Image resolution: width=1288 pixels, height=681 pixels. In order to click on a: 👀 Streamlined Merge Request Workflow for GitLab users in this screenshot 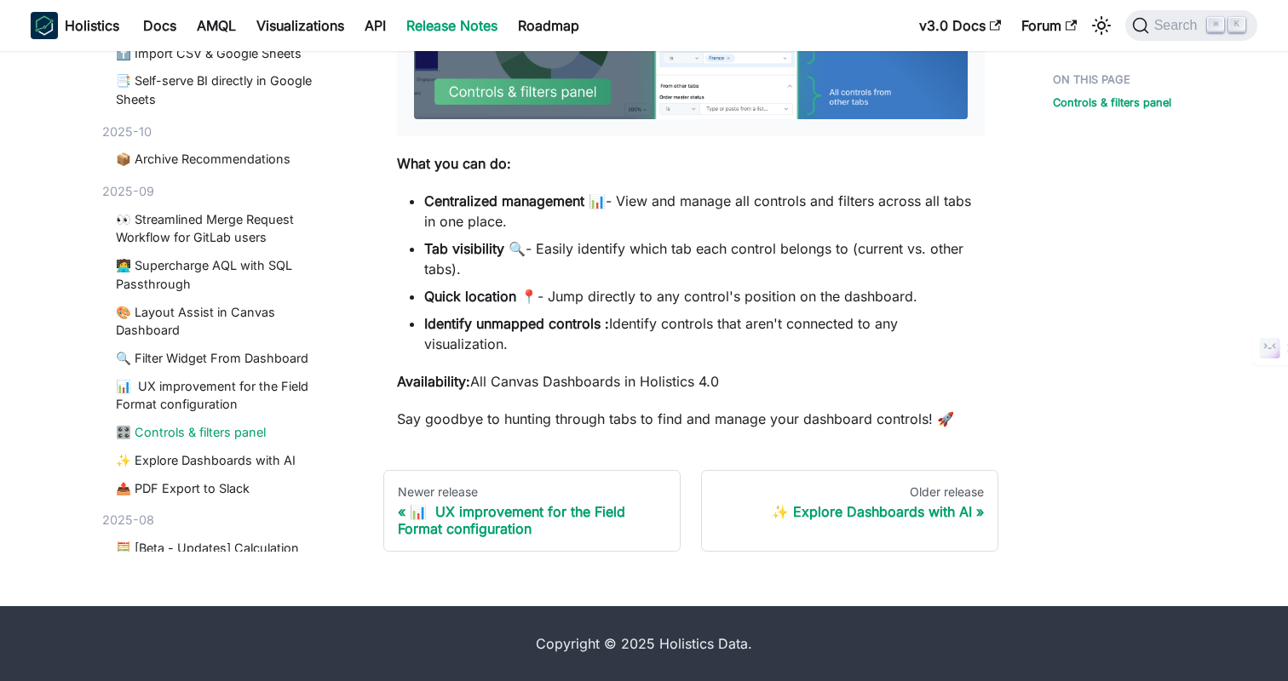, I will do `click(226, 228)`.